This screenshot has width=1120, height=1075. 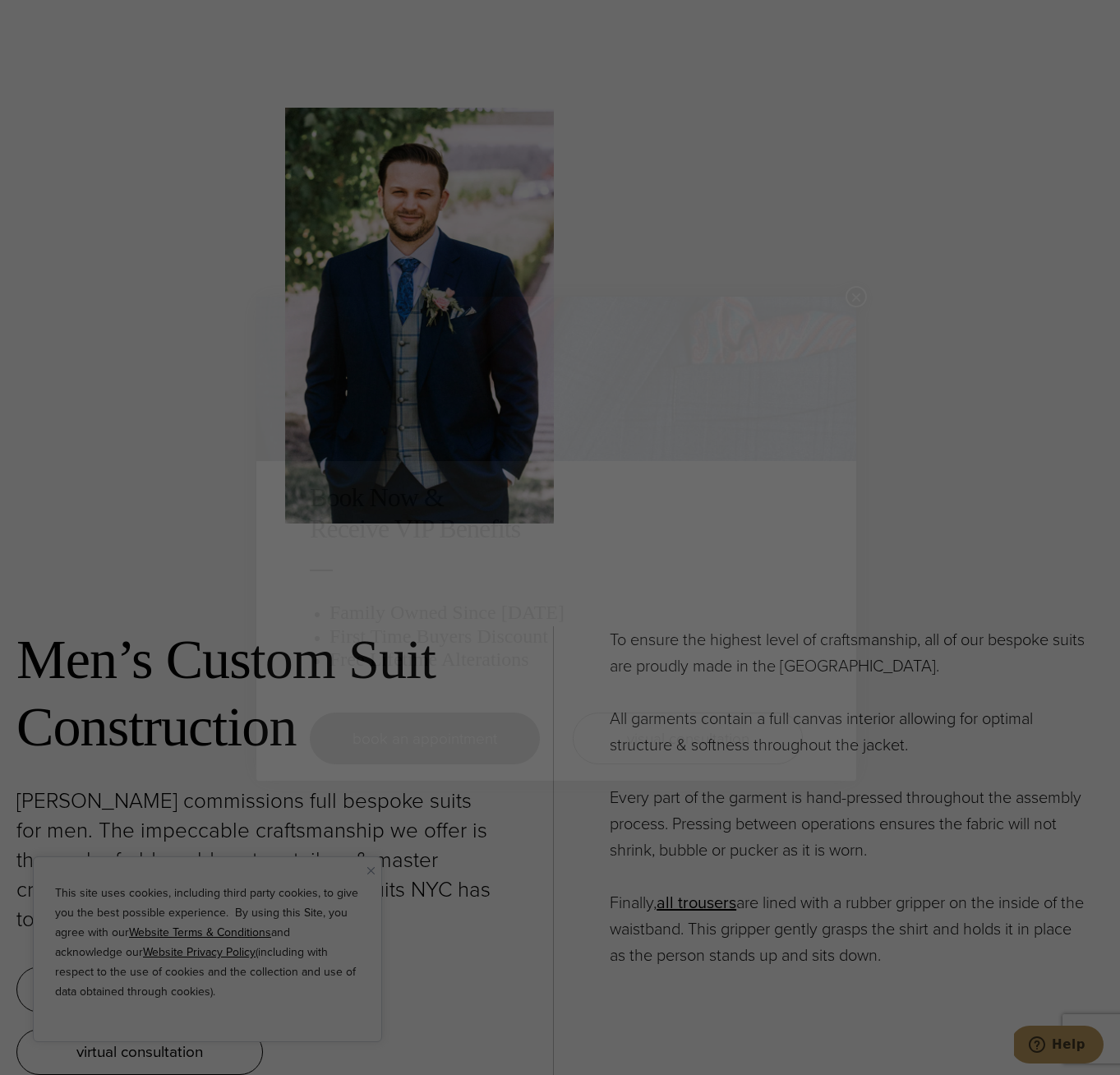 I want to click on a: book an appointment, so click(x=425, y=738).